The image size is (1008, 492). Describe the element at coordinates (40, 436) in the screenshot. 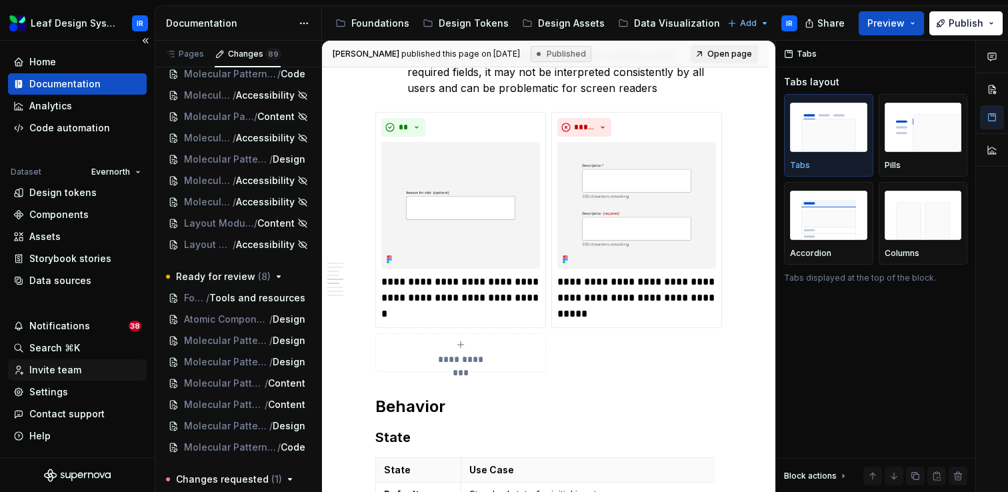

I see `div: Help` at that location.